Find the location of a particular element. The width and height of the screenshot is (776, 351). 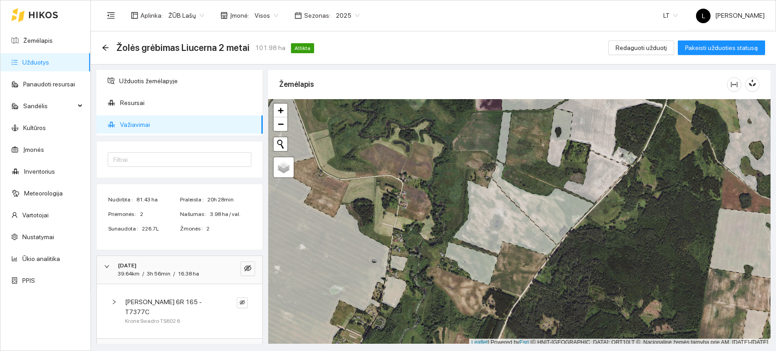

span: Sunaudota is located at coordinates (125, 229).